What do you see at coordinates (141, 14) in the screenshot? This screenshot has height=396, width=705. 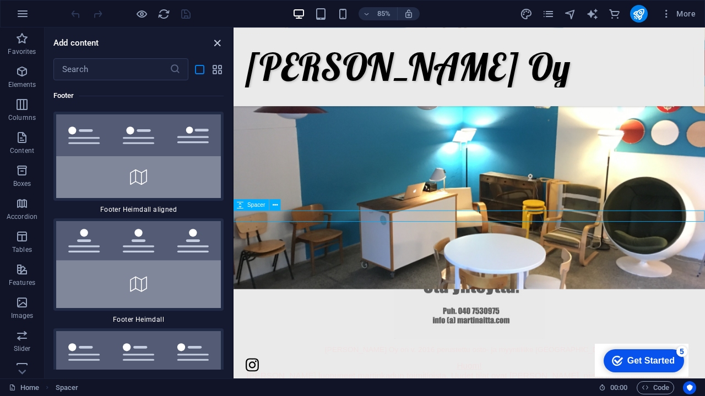 I see `button: Click here to leave preview mode and continue editing` at bounding box center [141, 14].